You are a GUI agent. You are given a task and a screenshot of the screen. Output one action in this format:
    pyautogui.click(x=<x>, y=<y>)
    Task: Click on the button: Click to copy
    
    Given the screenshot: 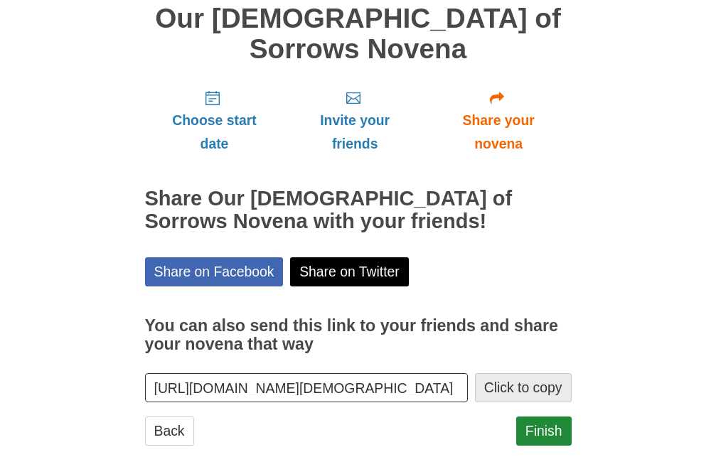 What is the action you would take?
    pyautogui.click(x=523, y=387)
    